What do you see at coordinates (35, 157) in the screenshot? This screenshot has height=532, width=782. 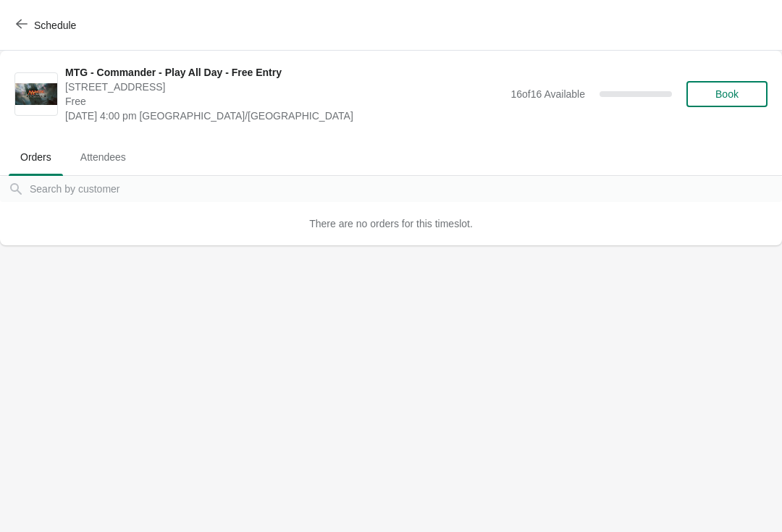 I see `span: Orders` at bounding box center [35, 157].